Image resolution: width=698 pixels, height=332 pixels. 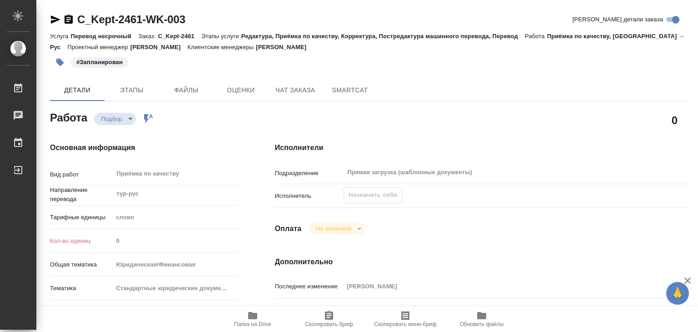 I want to click on h4: Основная информация, so click(x=144, y=148).